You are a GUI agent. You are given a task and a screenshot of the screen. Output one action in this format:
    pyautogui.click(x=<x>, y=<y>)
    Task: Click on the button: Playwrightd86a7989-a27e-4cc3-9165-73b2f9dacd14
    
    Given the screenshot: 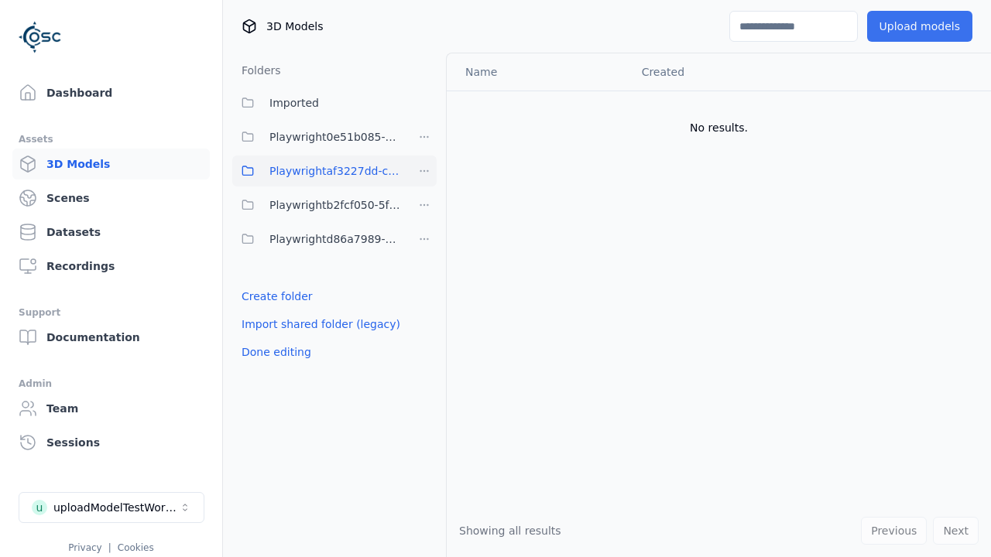 What is the action you would take?
    pyautogui.click(x=317, y=239)
    